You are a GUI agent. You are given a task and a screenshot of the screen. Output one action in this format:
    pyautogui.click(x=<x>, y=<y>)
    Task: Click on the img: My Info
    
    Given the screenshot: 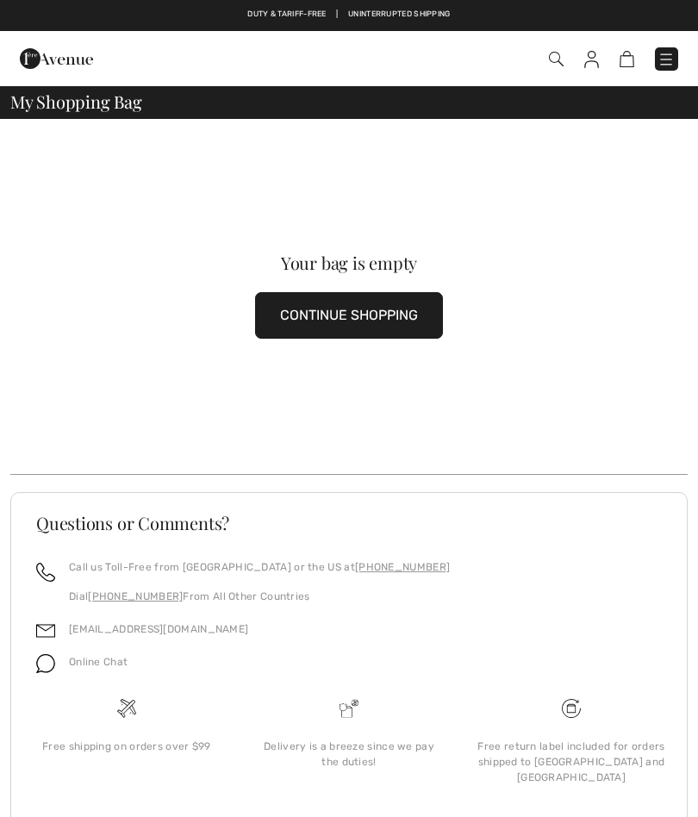 What is the action you would take?
    pyautogui.click(x=591, y=59)
    